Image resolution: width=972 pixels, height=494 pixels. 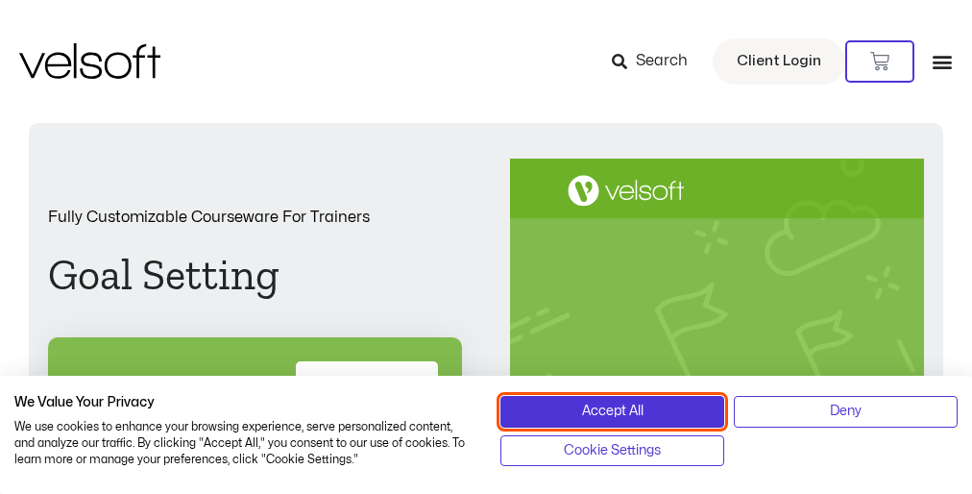 What do you see at coordinates (656, 61) in the screenshot?
I see `a: Search` at bounding box center [656, 61].